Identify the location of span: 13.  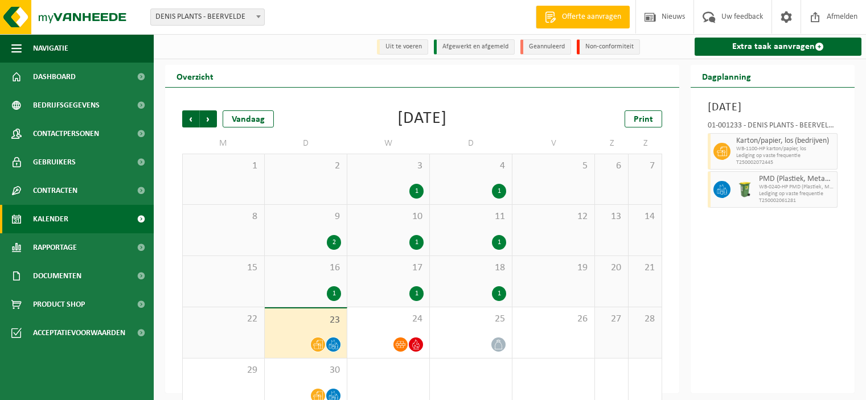
(611, 217).